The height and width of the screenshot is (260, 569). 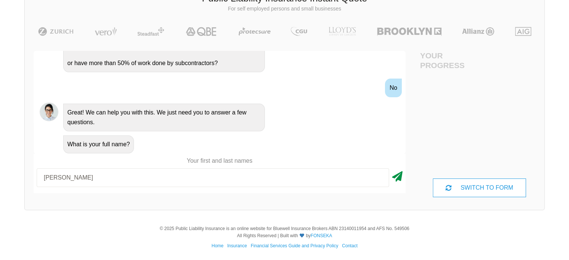 What do you see at coordinates (98, 144) in the screenshot?
I see `div: What is your full name?` at bounding box center [98, 144].